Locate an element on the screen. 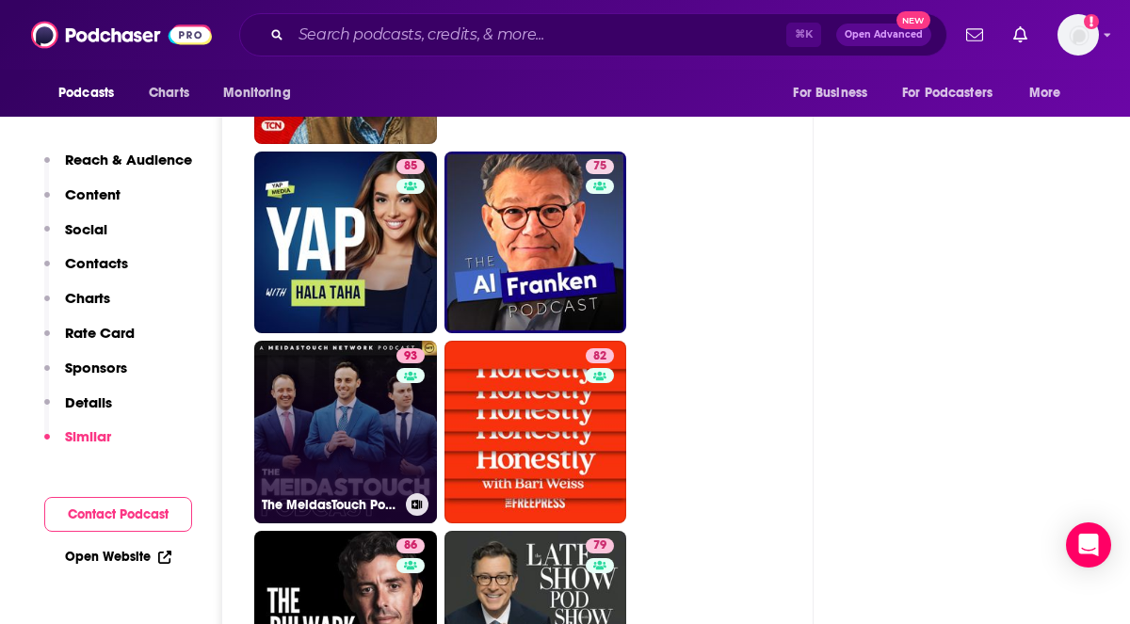 The image size is (1130, 624). span: Podcasts is located at coordinates (86, 93).